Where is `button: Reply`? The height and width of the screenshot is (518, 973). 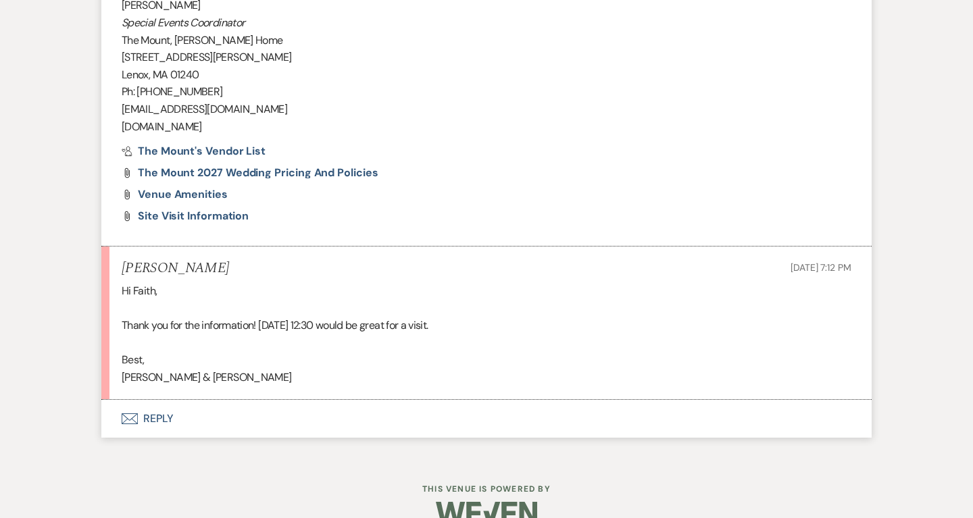 button: Reply is located at coordinates (487, 419).